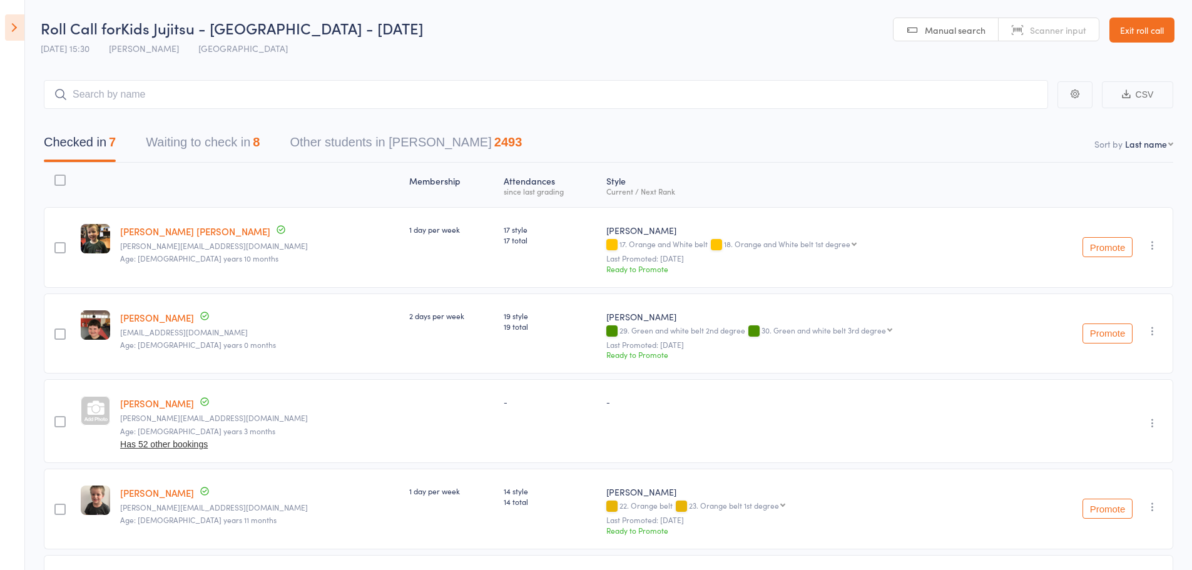 The width and height of the screenshot is (1192, 570). What do you see at coordinates (95, 238) in the screenshot?
I see `img: image1681795331.png` at bounding box center [95, 238].